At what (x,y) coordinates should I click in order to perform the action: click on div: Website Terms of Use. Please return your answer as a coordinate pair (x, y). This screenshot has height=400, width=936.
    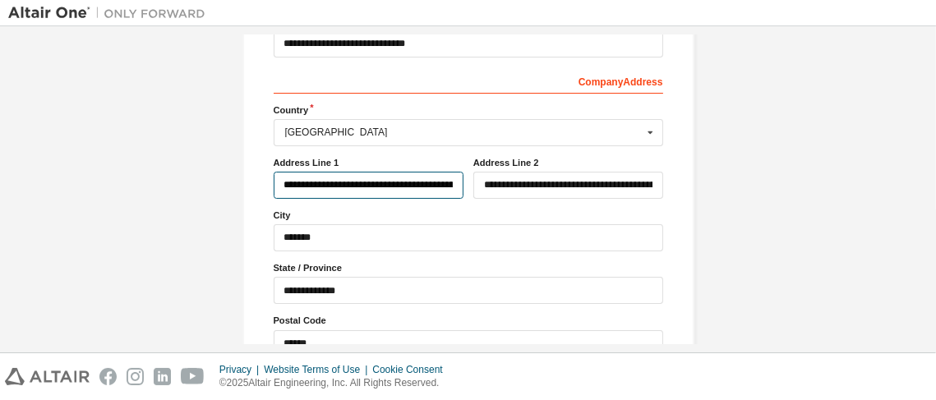
    Looking at the image, I should click on (318, 370).